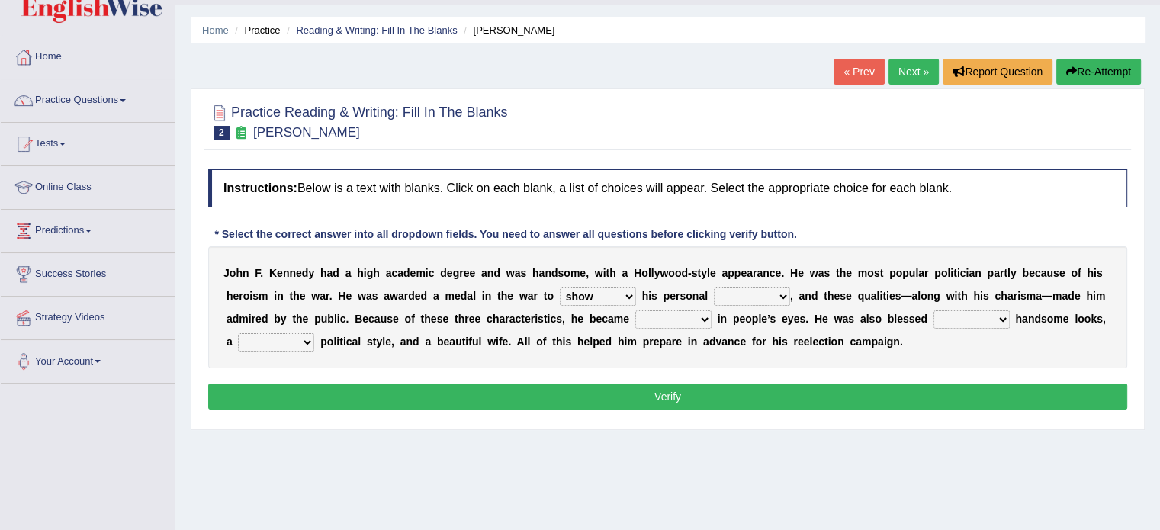  Describe the element at coordinates (215, 30) in the screenshot. I see `a: Home` at that location.